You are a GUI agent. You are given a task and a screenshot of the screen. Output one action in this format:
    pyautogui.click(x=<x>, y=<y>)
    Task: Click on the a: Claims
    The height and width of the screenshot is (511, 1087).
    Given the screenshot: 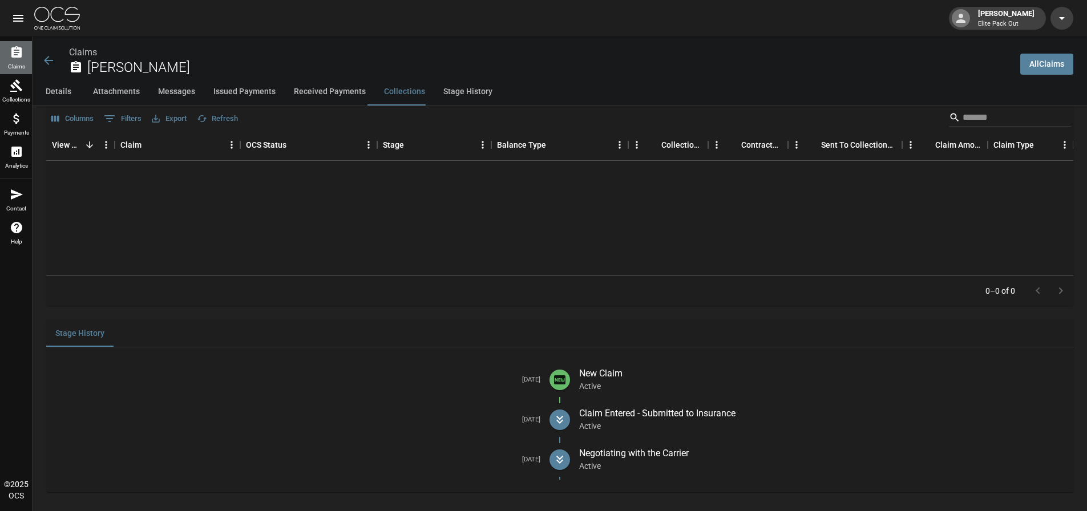 What is the action you would take?
    pyautogui.click(x=83, y=52)
    